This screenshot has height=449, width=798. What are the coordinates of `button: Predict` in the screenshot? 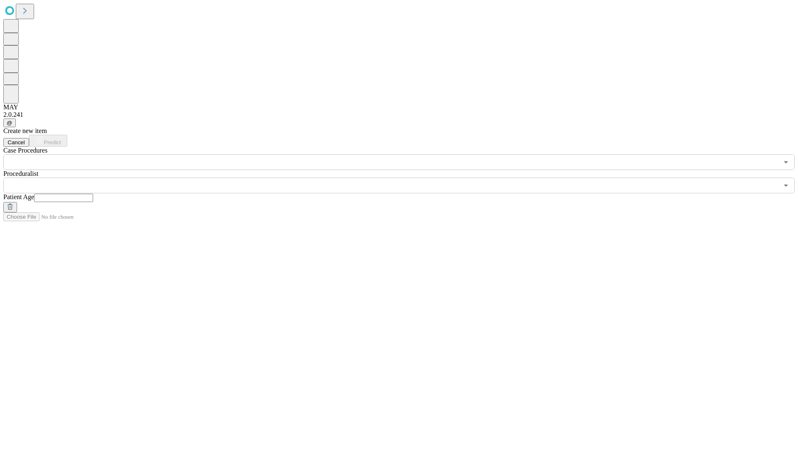 It's located at (48, 140).